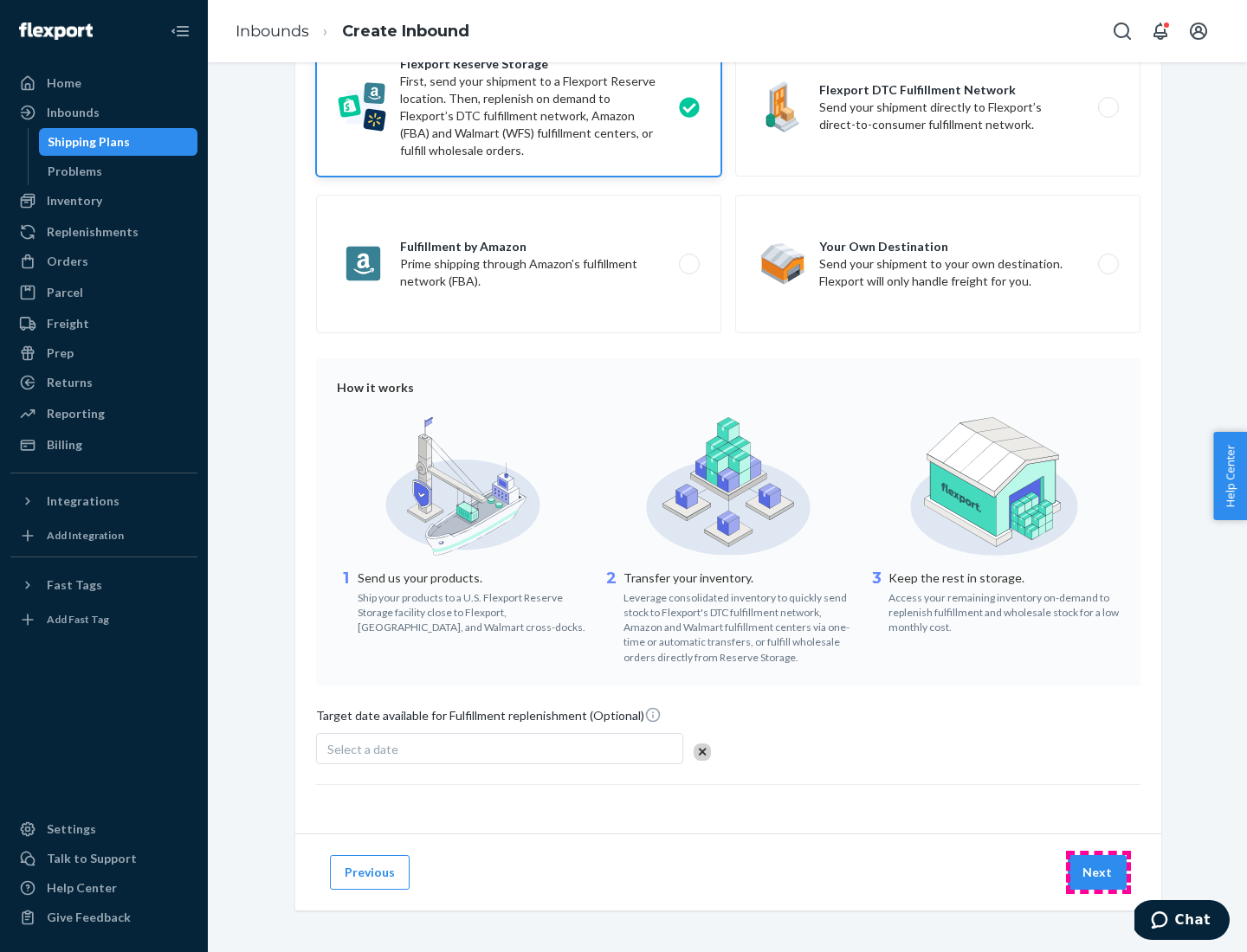 The image size is (1247, 952). What do you see at coordinates (104, 292) in the screenshot?
I see `a: Parcel` at bounding box center [104, 292].